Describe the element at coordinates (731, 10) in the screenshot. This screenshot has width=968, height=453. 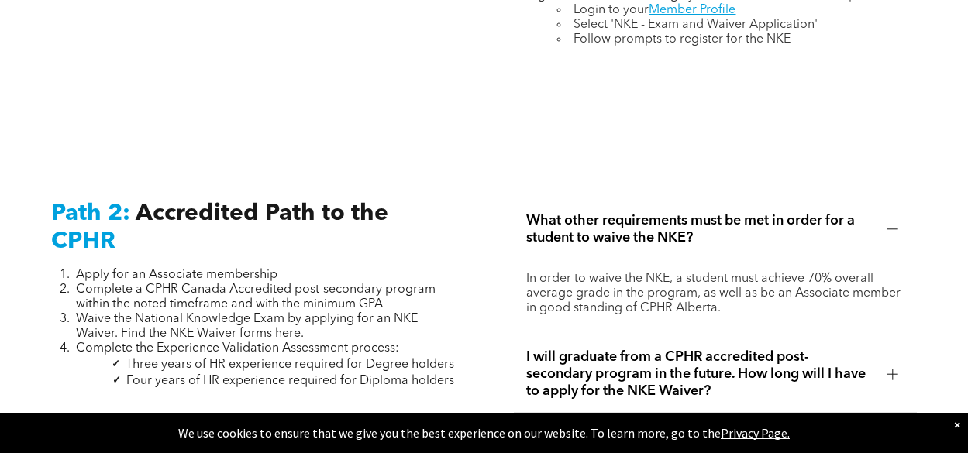
I see `li: Login to your` at that location.